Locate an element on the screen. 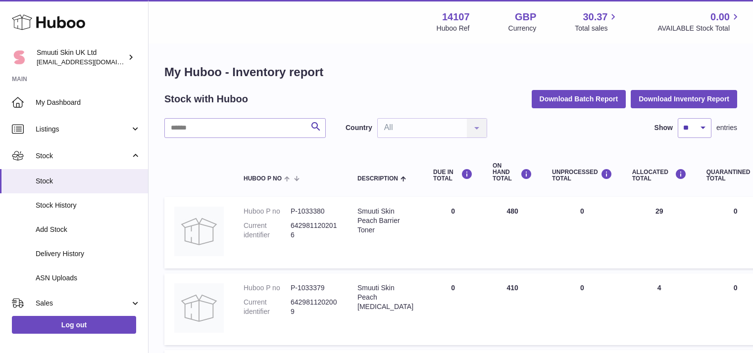  span: Stock History is located at coordinates (88, 205).